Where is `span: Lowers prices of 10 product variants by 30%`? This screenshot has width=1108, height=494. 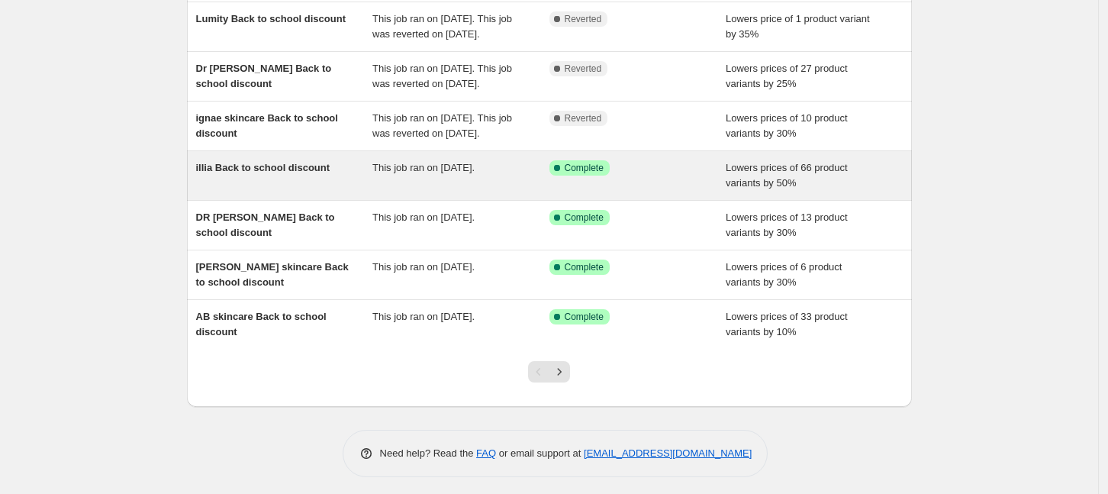 span: Lowers prices of 10 product variants by 30% is located at coordinates (787, 125).